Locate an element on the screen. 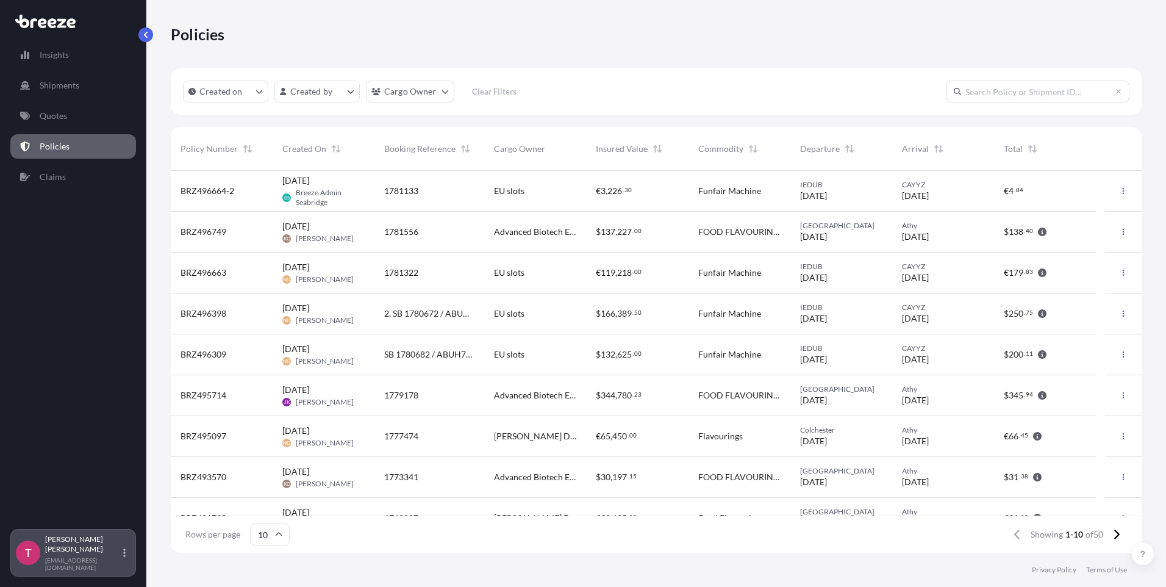 The image size is (1166, 587). span: 45 is located at coordinates (1024, 435).